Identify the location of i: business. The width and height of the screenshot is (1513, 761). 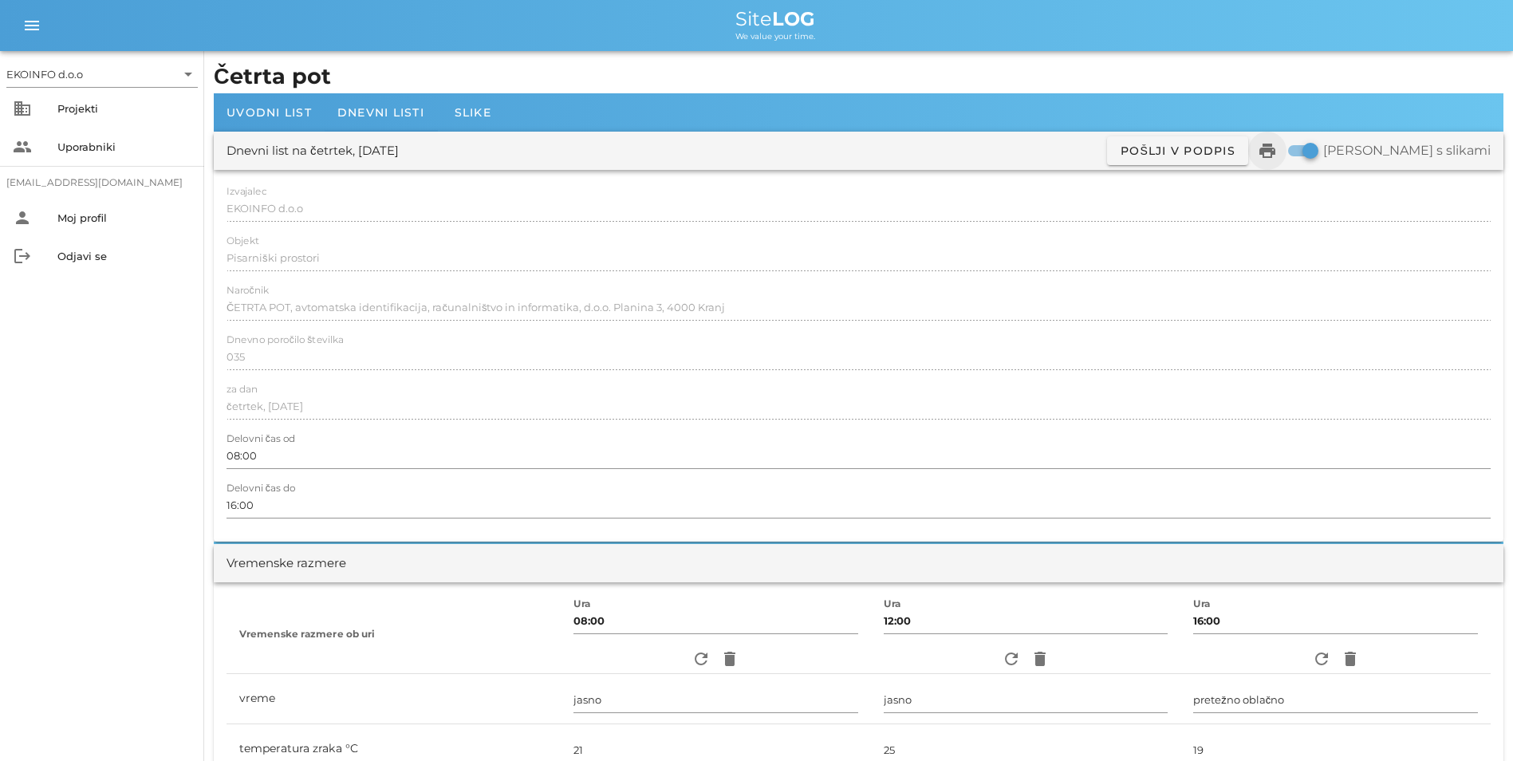
(22, 108).